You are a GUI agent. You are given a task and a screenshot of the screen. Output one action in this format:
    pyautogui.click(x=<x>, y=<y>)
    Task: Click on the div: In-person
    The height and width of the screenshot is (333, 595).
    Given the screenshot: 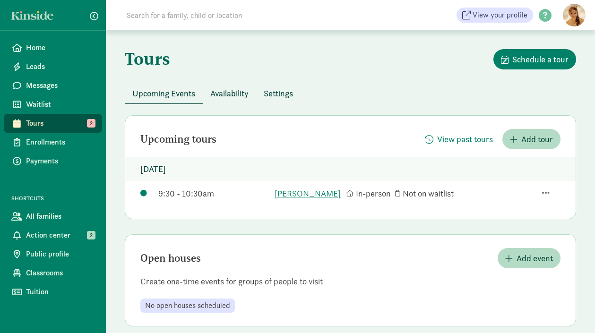 What is the action you would take?
    pyautogui.click(x=368, y=193)
    